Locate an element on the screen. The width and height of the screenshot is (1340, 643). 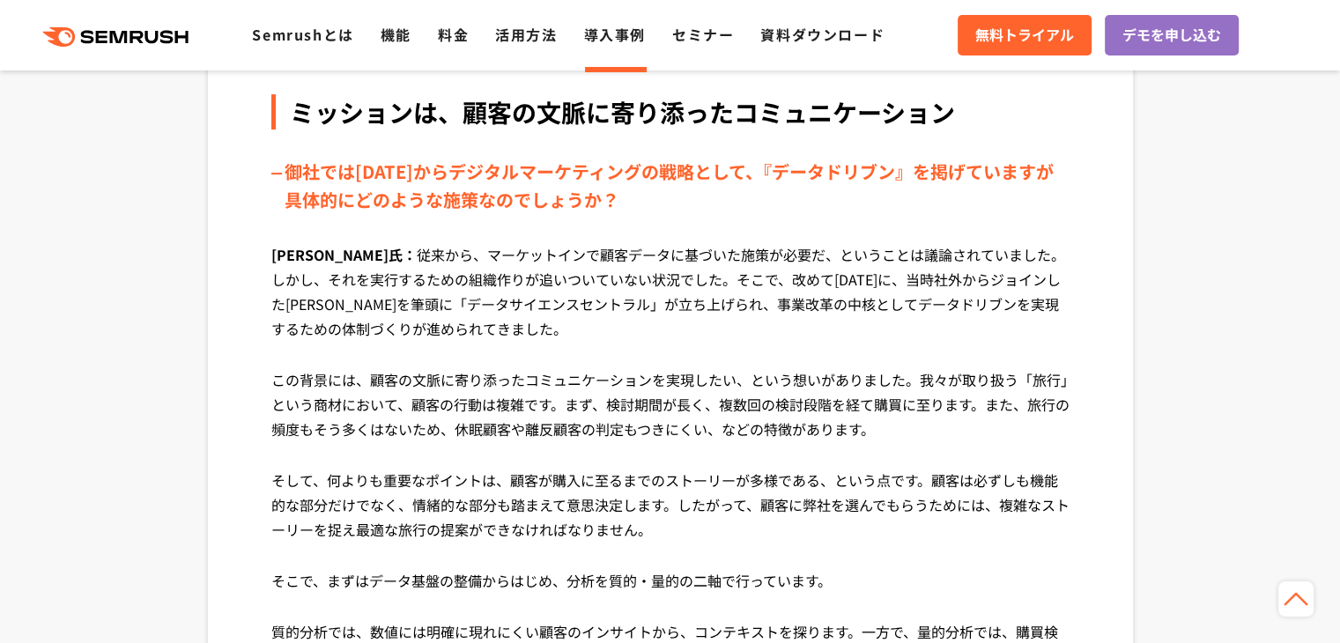
div: ミッションは、顧客の文脈に寄り添ったコミュニケーション is located at coordinates (670, 112).